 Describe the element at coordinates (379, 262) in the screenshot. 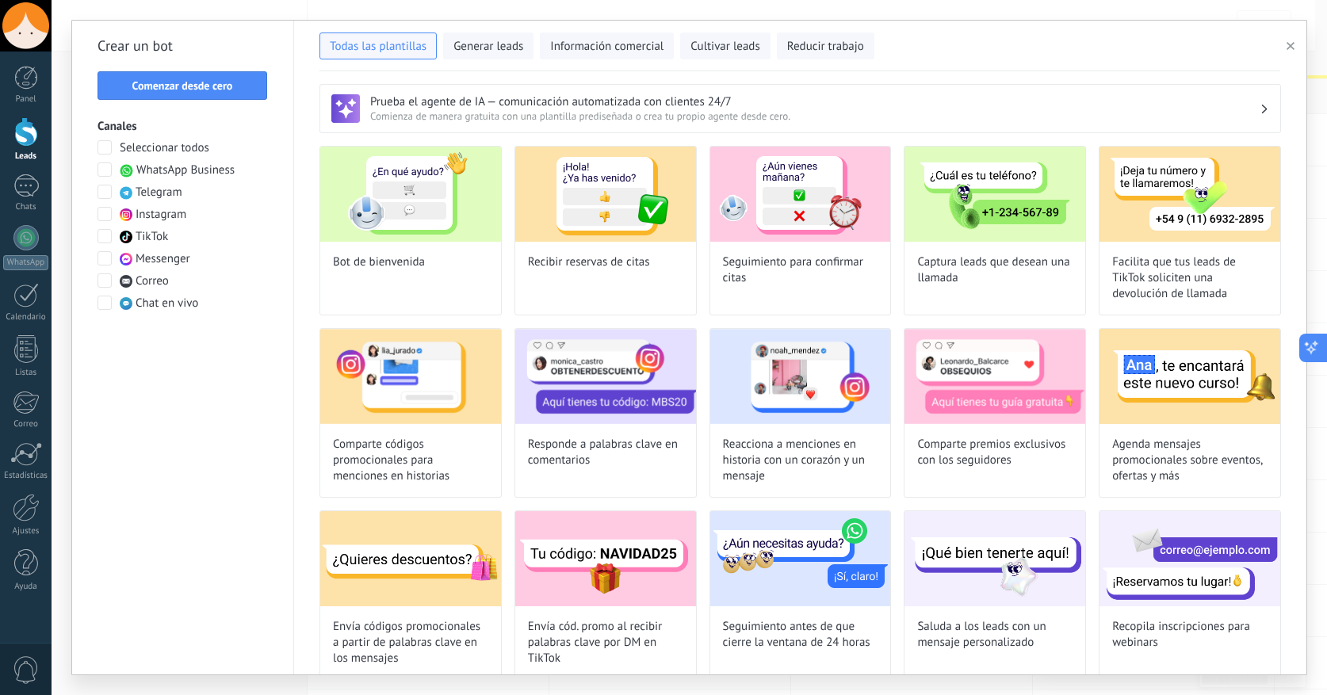

I see `span: Bot de bienvenida` at that location.